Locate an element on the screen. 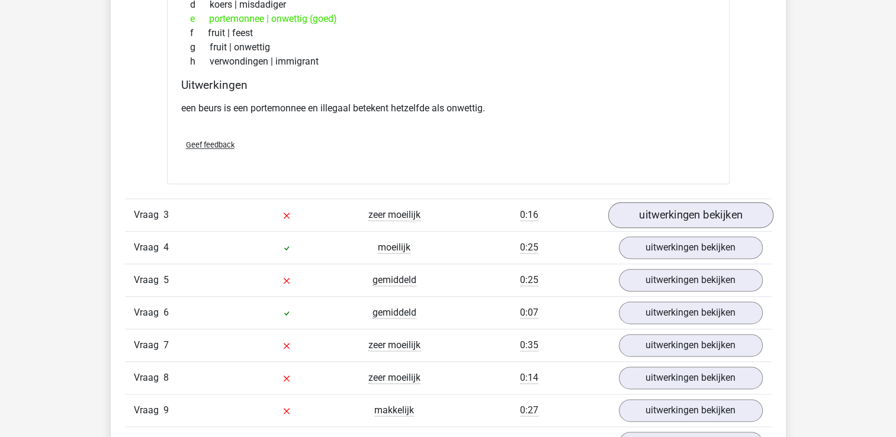  span: 4 is located at coordinates (166, 247).